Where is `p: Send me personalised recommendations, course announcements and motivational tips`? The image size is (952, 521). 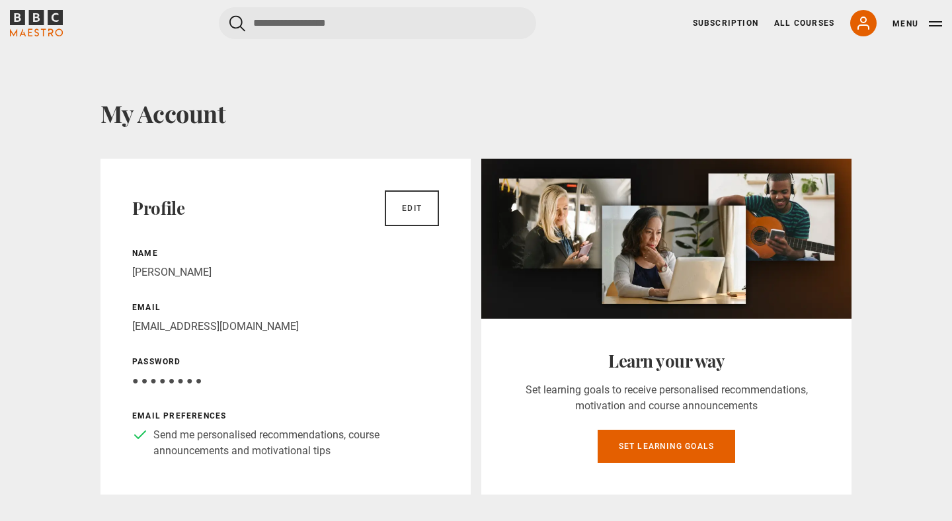
p: Send me personalised recommendations, course announcements and motivational tips is located at coordinates (296, 443).